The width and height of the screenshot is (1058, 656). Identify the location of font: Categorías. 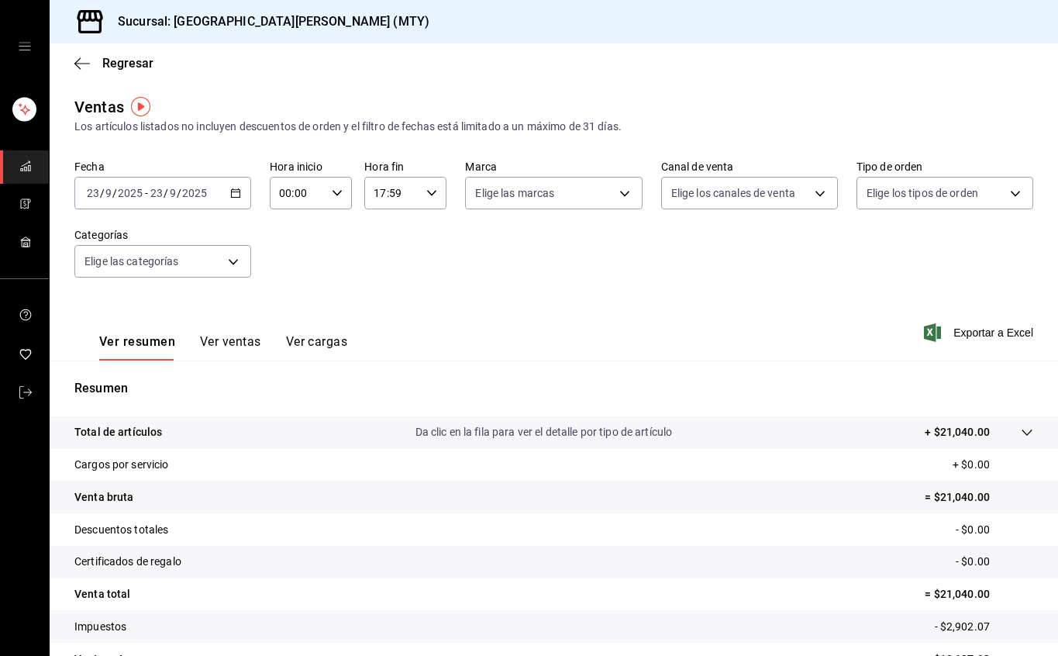
(101, 235).